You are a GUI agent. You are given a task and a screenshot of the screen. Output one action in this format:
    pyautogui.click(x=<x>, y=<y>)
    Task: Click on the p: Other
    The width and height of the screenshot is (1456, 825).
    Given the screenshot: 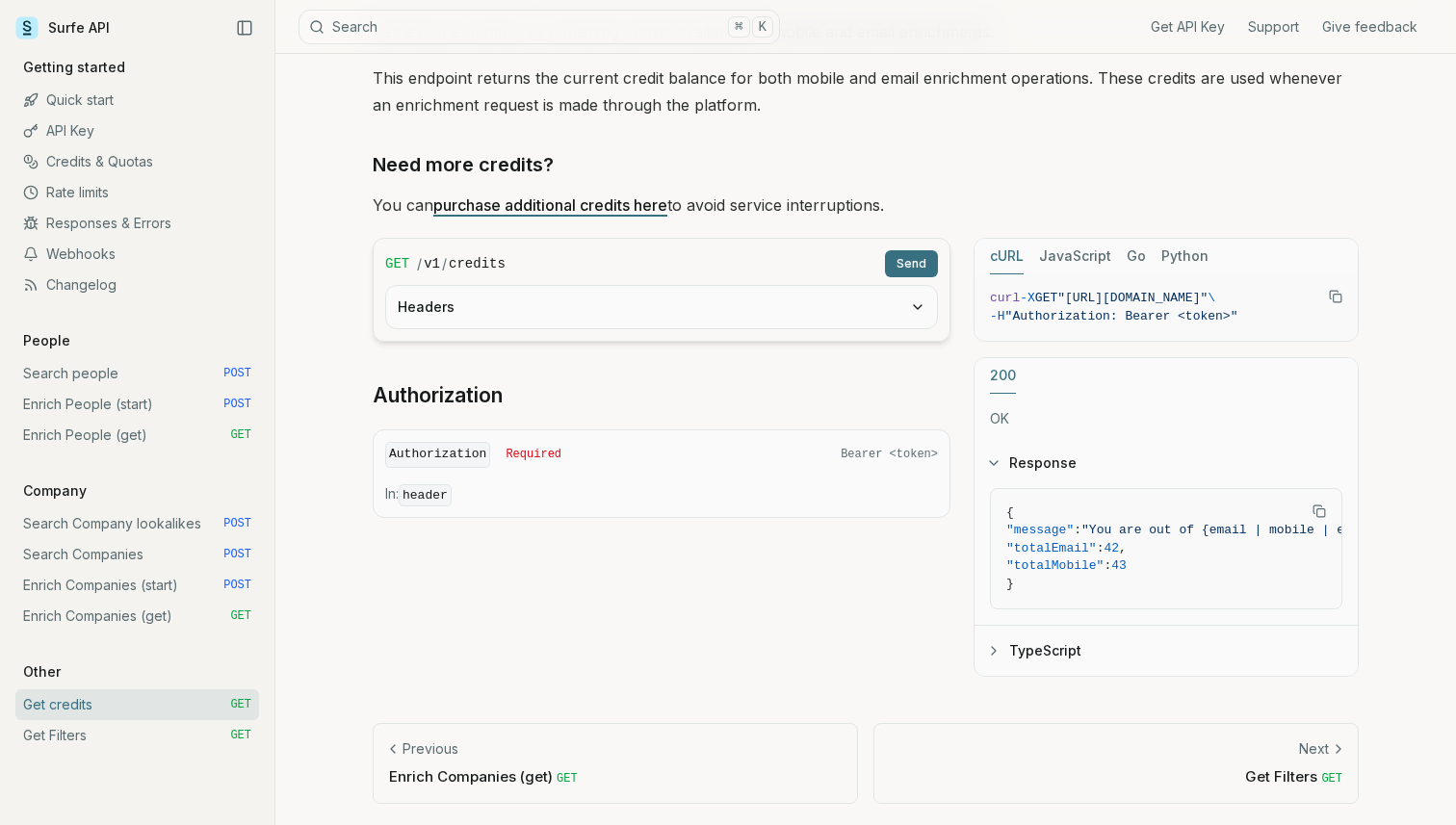 What is the action you would take?
    pyautogui.click(x=42, y=672)
    